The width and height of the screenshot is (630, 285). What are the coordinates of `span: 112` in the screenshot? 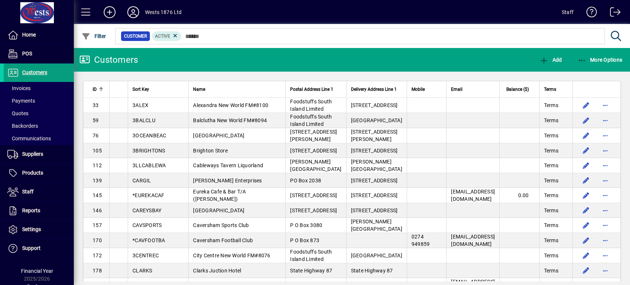 It's located at (97, 165).